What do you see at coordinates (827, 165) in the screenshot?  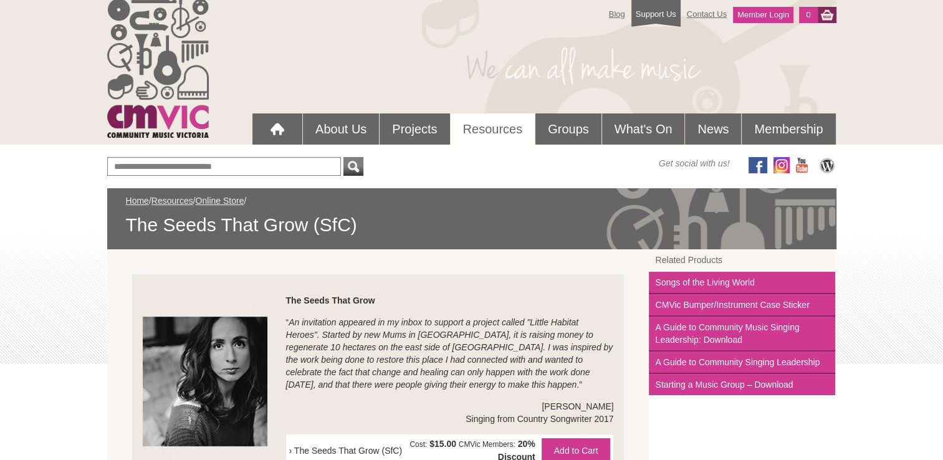 I see `img: CMVic Blog` at bounding box center [827, 165].